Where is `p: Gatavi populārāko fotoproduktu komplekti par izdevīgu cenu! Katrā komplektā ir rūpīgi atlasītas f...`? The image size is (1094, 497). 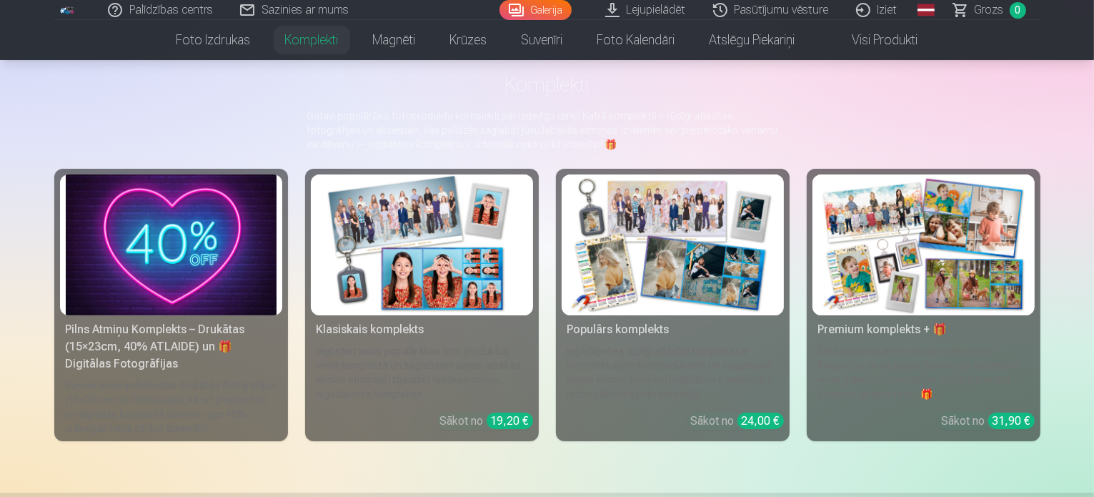
p: Gatavi populārāko fotoproduktu komplekti par izdevīgu cenu! Katrā komplektā ir rūpīgi atlasītas f... is located at coordinates (548, 130).